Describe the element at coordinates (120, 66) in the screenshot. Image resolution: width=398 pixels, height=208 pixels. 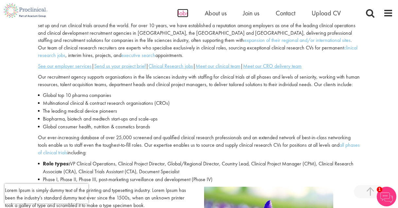
I see `u: Send us your project brief` at that location.